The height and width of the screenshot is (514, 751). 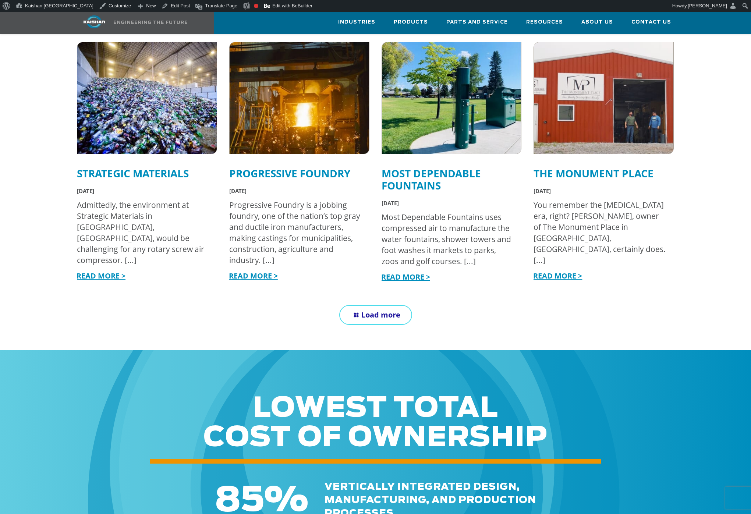 I want to click on img: recyclable materials, so click(x=147, y=98).